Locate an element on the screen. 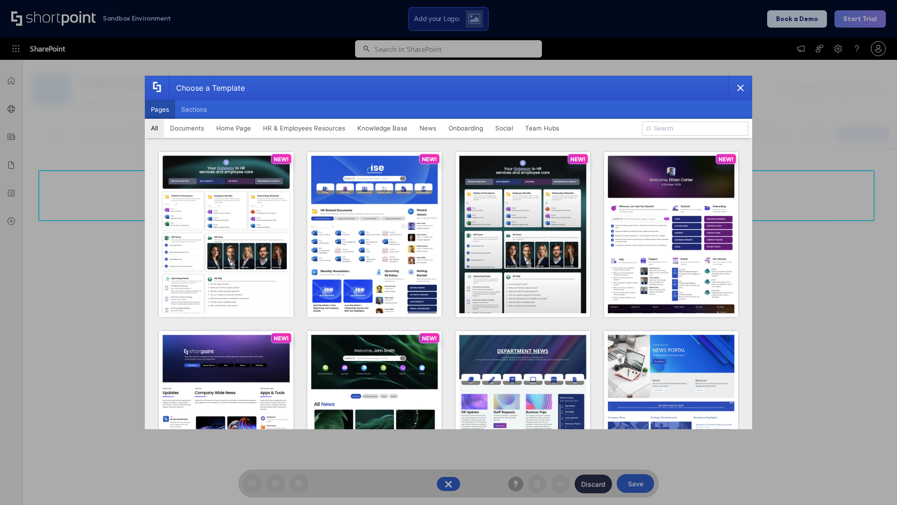 This screenshot has height=505, width=897. button: News is located at coordinates (428, 128).